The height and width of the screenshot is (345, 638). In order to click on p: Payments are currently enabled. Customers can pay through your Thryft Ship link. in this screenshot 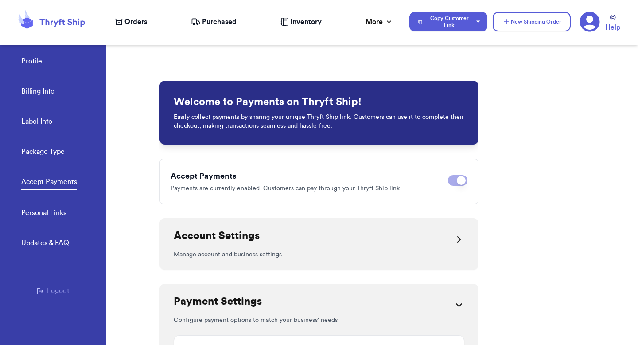, I will do `click(306, 188)`.